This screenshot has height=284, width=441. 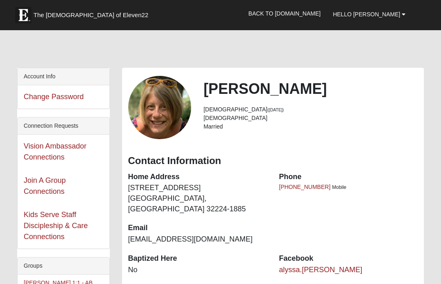 I want to click on dt: Baptized Here, so click(x=198, y=259).